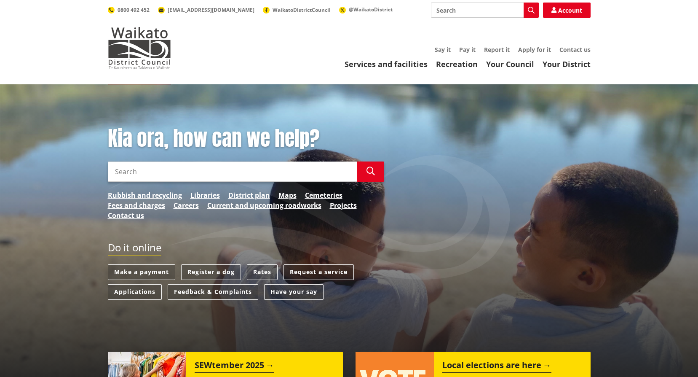 The height and width of the screenshot is (377, 698). Describe the element at coordinates (262, 272) in the screenshot. I see `a: Rates` at that location.